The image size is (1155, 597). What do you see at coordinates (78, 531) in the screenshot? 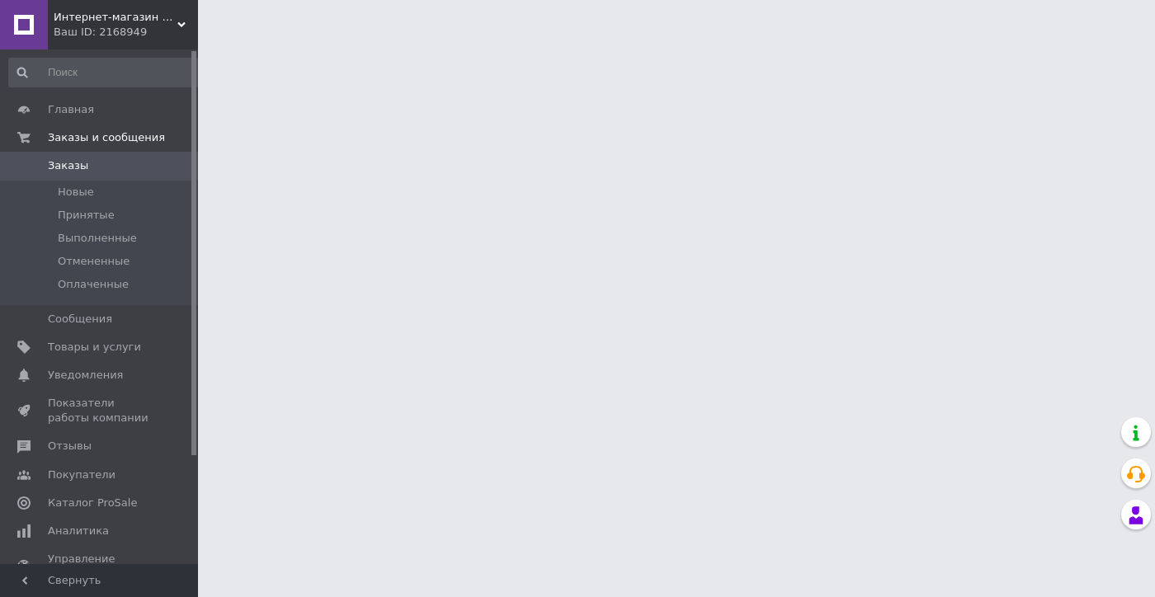
I see `span: Аналитика` at bounding box center [78, 531].